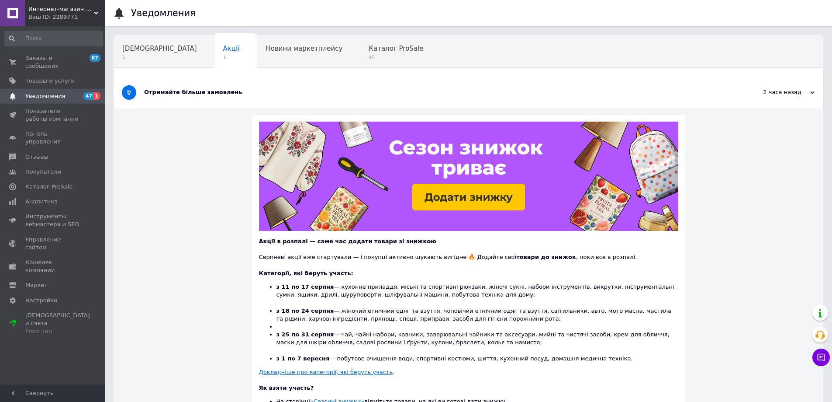 The width and height of the screenshot is (832, 402). I want to click on div: 2 часа назад, so click(771, 92).